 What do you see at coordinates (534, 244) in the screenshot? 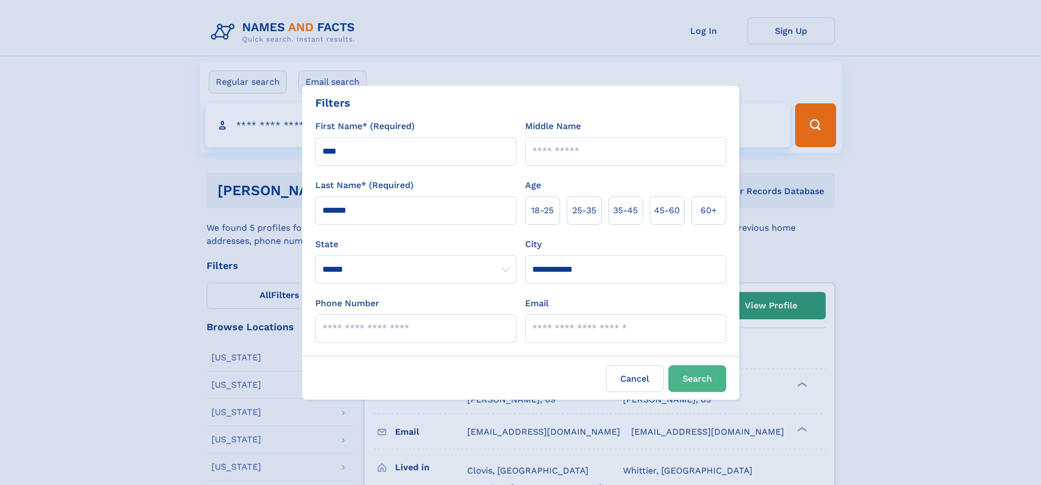
I see `label: City` at bounding box center [534, 244].